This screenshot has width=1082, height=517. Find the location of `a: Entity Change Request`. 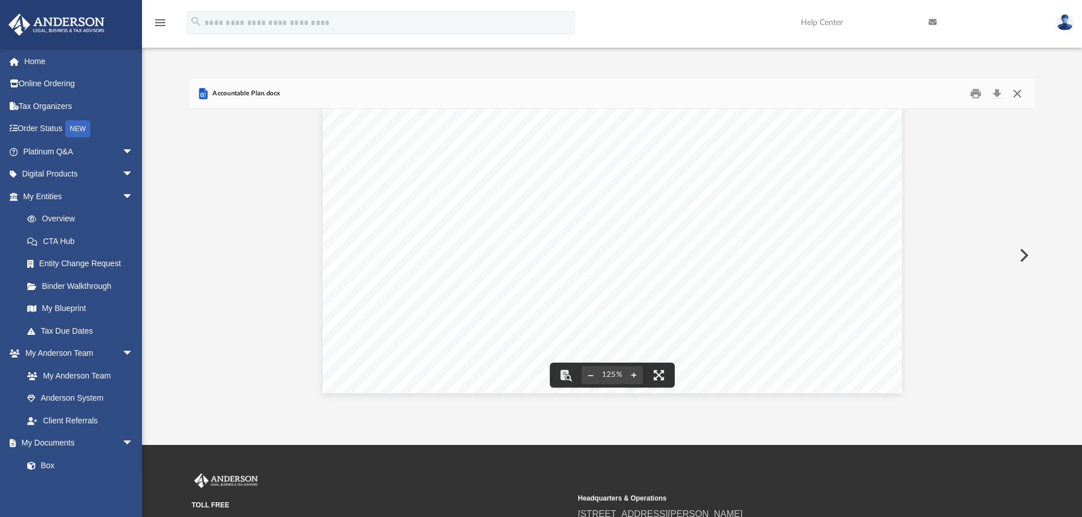

a: Entity Change Request is located at coordinates (83, 264).